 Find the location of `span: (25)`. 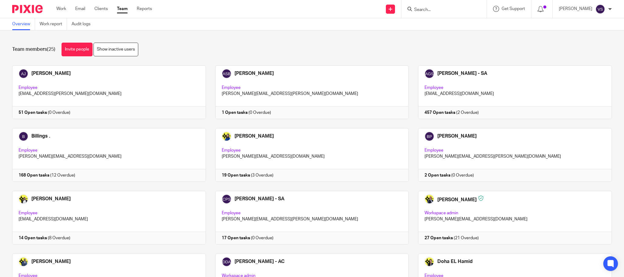

span: (25) is located at coordinates (51, 49).